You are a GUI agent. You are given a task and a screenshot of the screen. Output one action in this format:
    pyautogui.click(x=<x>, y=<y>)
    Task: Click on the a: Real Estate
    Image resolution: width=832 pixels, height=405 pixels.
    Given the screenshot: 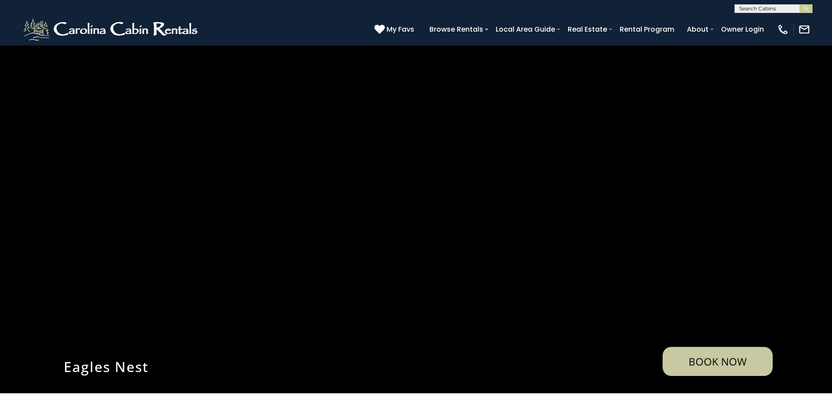 What is the action you would take?
    pyautogui.click(x=587, y=29)
    